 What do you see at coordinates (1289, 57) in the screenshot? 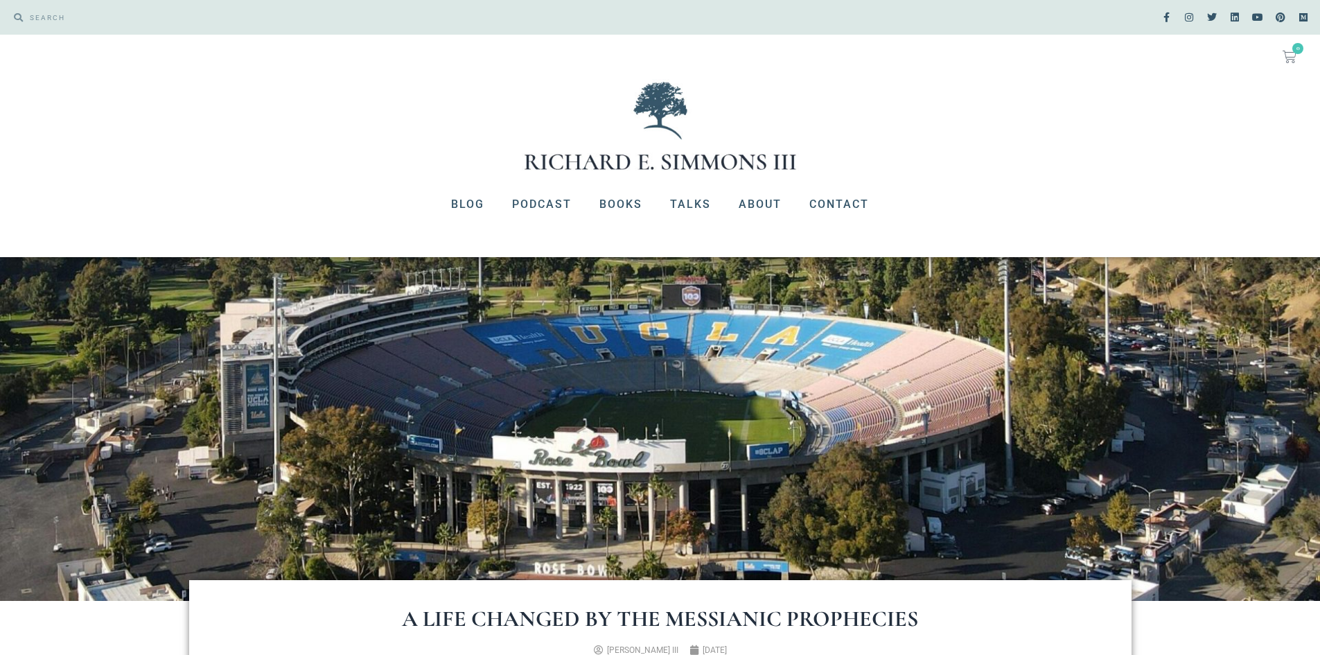
I see `a: 0` at bounding box center [1289, 57].